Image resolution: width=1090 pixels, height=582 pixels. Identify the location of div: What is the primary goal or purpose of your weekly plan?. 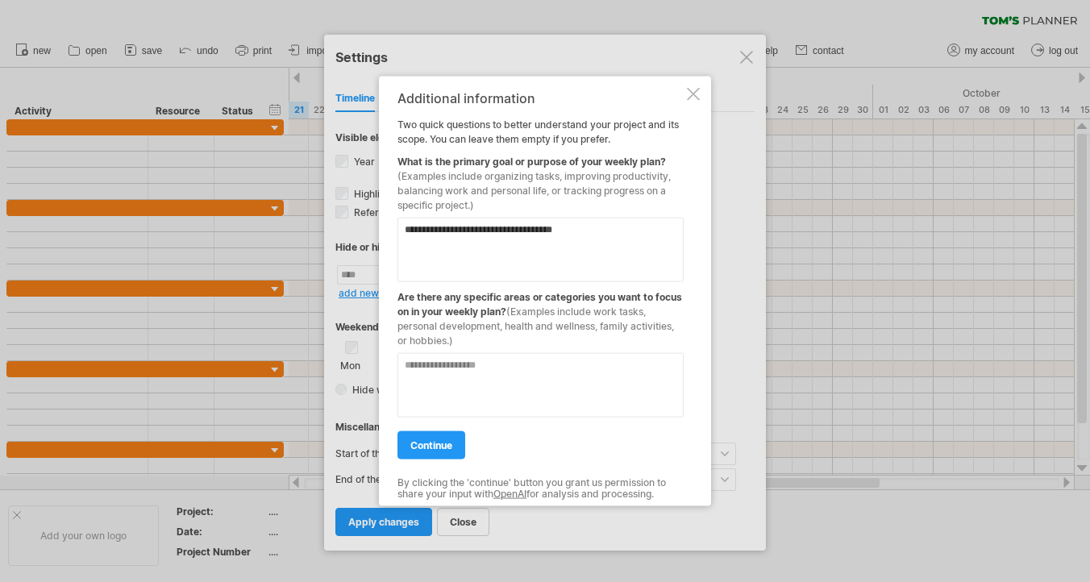
(540, 180).